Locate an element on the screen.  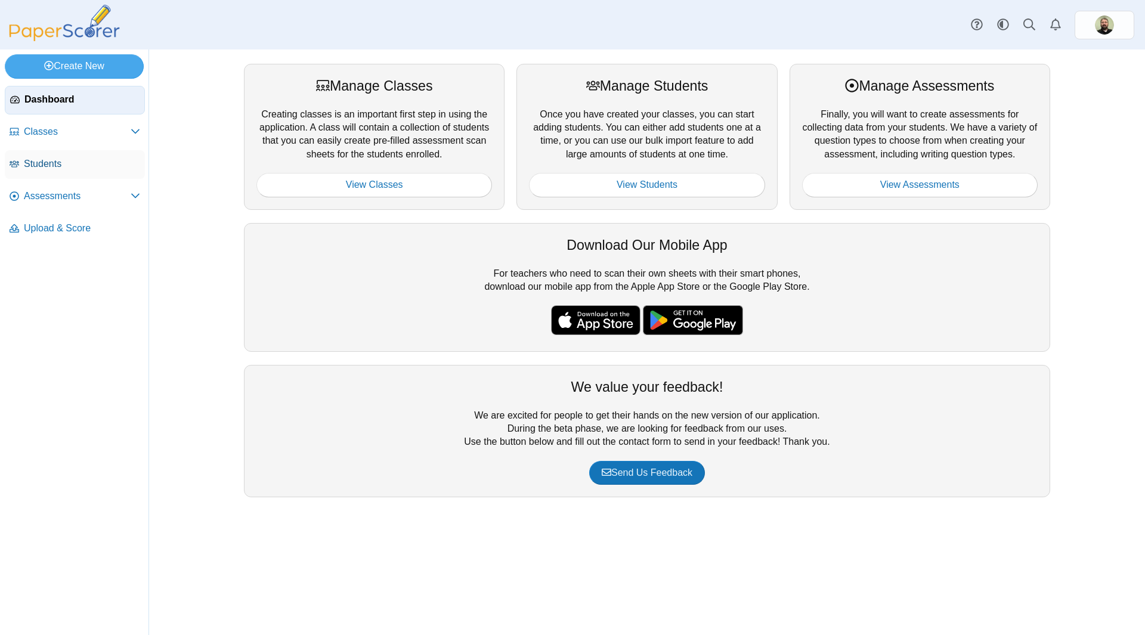
a: Classes is located at coordinates (75, 132).